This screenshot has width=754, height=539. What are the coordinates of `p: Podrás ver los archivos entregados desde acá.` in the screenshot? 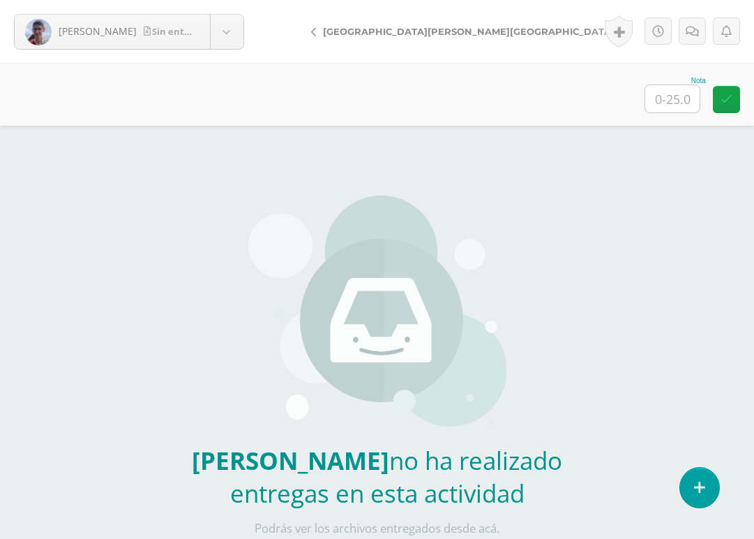 It's located at (377, 528).